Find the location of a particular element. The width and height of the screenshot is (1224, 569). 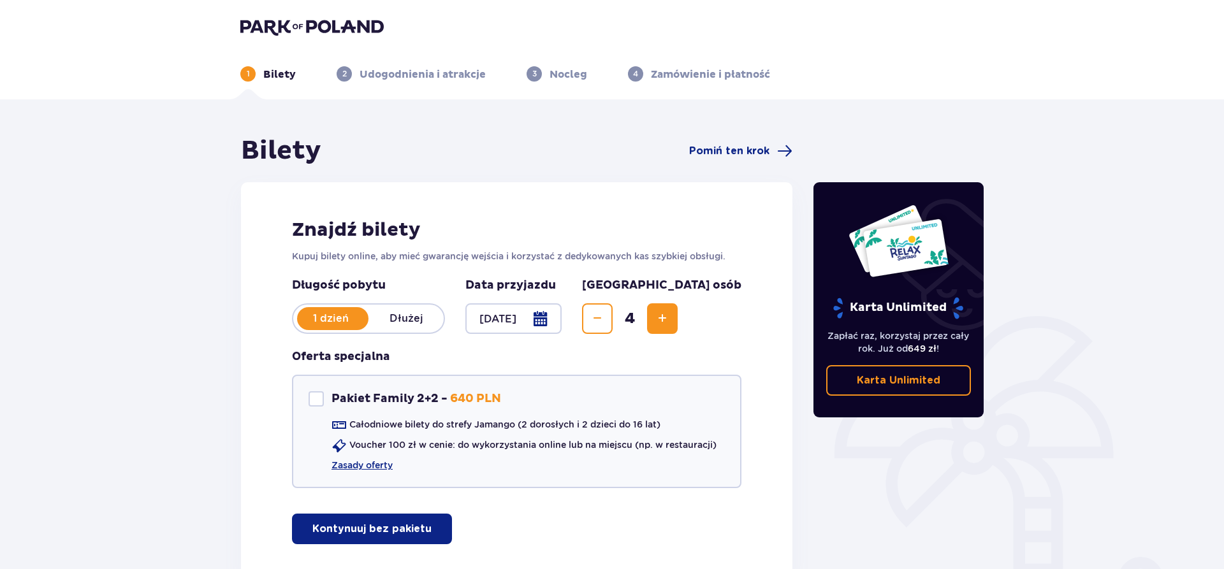

p: Pakiet Family 2+2 - is located at coordinates (389, 399).